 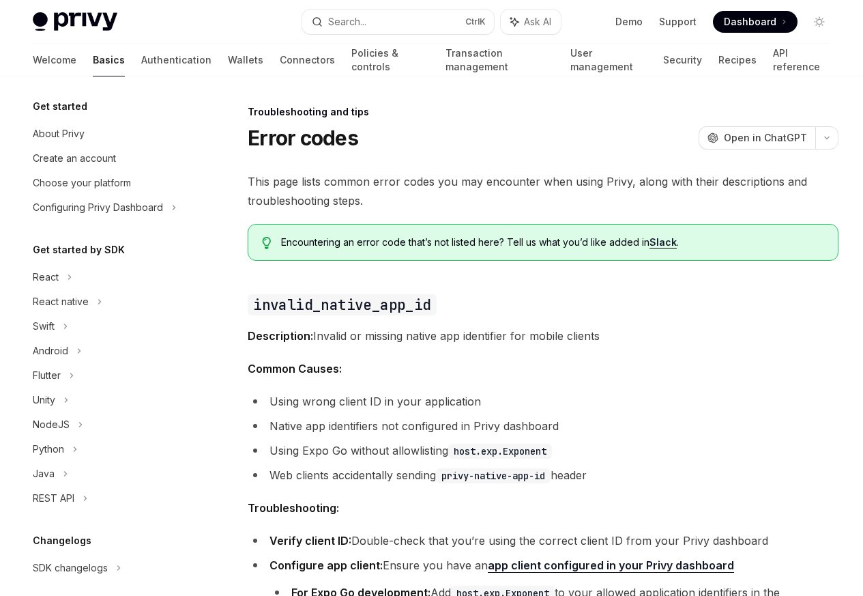 I want to click on a: Authentication, so click(x=176, y=60).